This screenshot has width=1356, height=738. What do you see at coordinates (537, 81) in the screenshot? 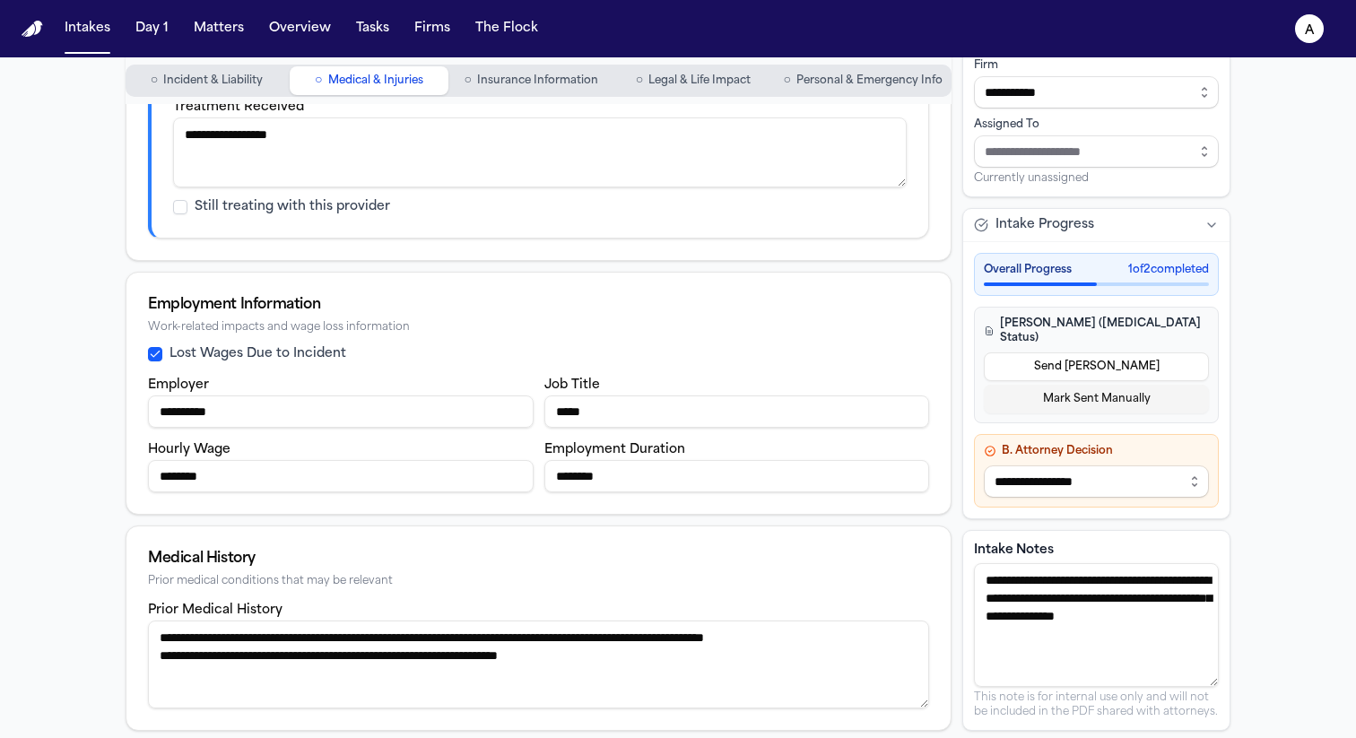
I see `span: Insurance Information` at bounding box center [537, 81].